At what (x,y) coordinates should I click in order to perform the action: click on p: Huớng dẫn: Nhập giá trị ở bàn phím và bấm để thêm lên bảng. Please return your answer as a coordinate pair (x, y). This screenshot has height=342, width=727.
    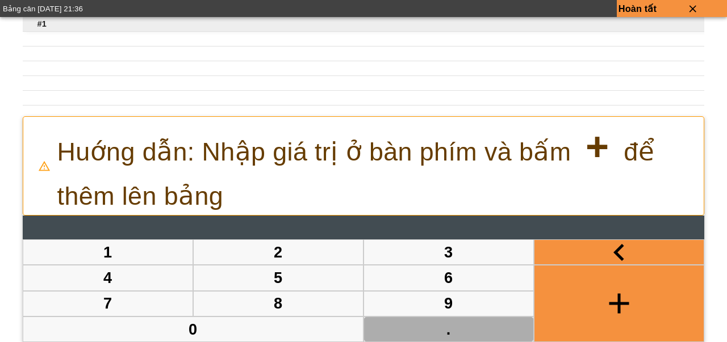
    Looking at the image, I should click on (380, 166).